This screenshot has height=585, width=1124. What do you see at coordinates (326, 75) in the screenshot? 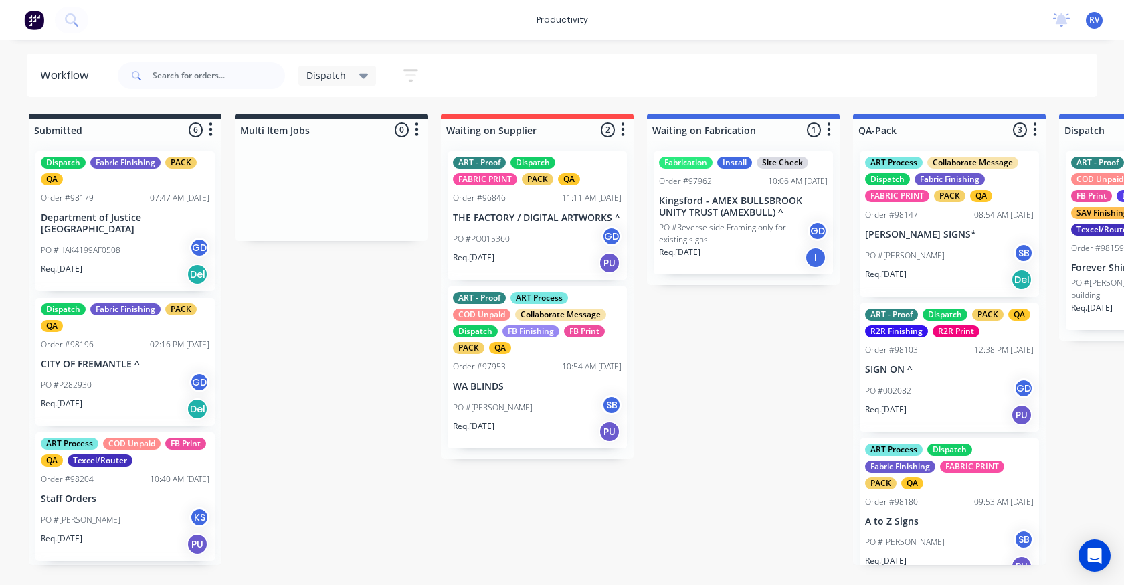
I see `span: Dispatch` at bounding box center [326, 75].